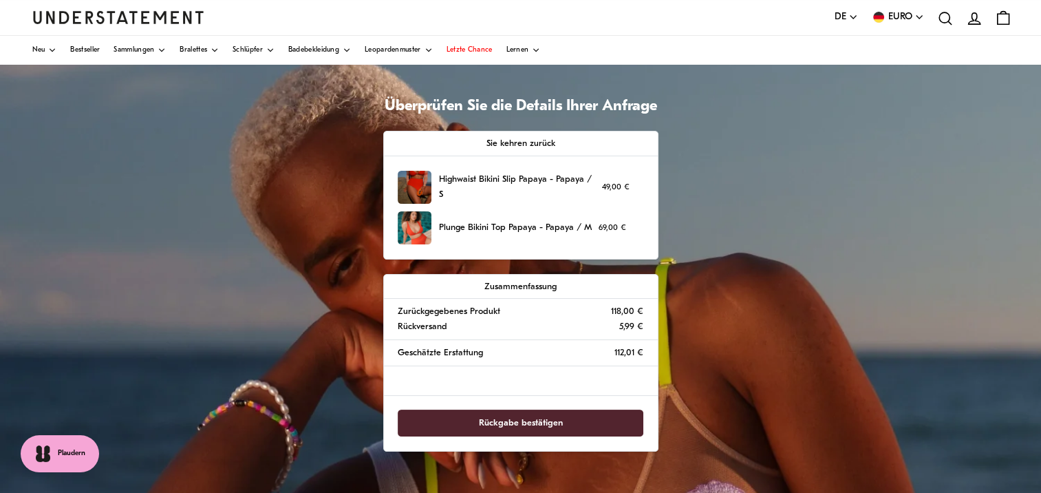  Describe the element at coordinates (515, 227) in the screenshot. I see `p: Plunge Bikini Top Papaya - Papaya / M` at that location.